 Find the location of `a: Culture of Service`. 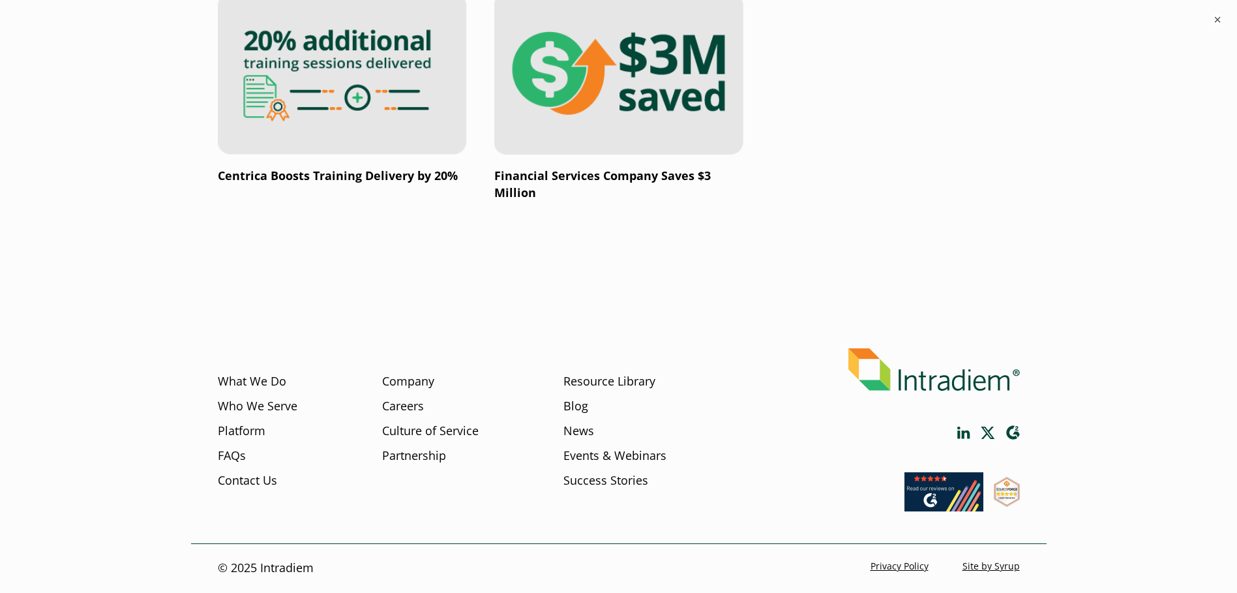

a: Culture of Service is located at coordinates (430, 431).